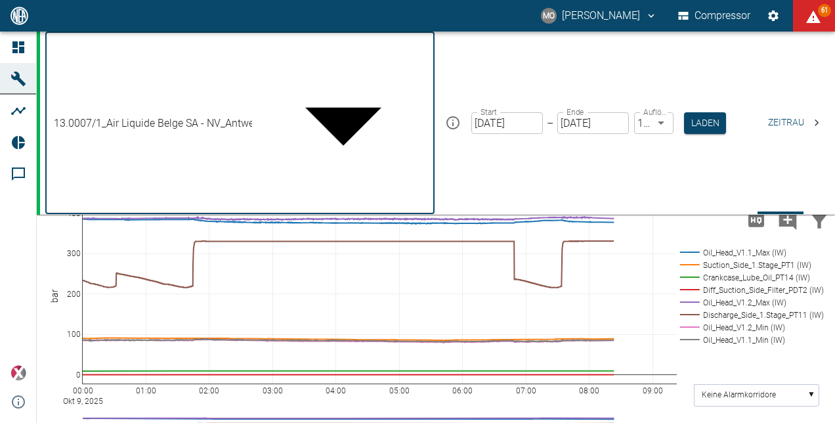 The height and width of the screenshot is (423, 835). Describe the element at coordinates (19, 15) in the screenshot. I see `img: logo` at that location.